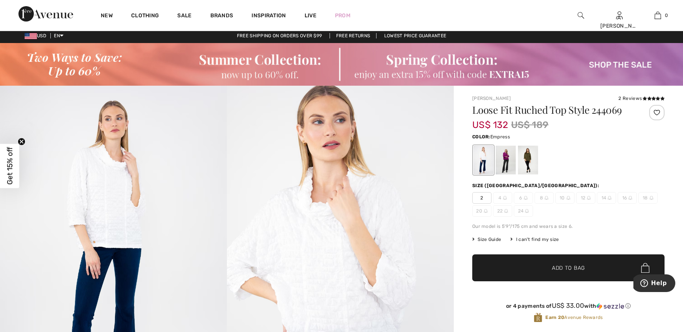  Describe the element at coordinates (505, 160) in the screenshot. I see `div: Empress` at that location.